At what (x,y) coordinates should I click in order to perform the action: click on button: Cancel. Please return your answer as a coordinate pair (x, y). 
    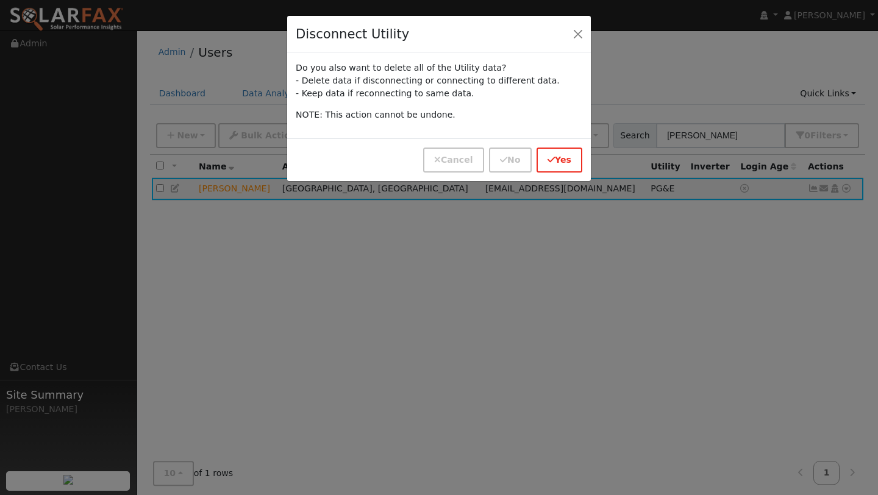
    Looking at the image, I should click on (454, 160).